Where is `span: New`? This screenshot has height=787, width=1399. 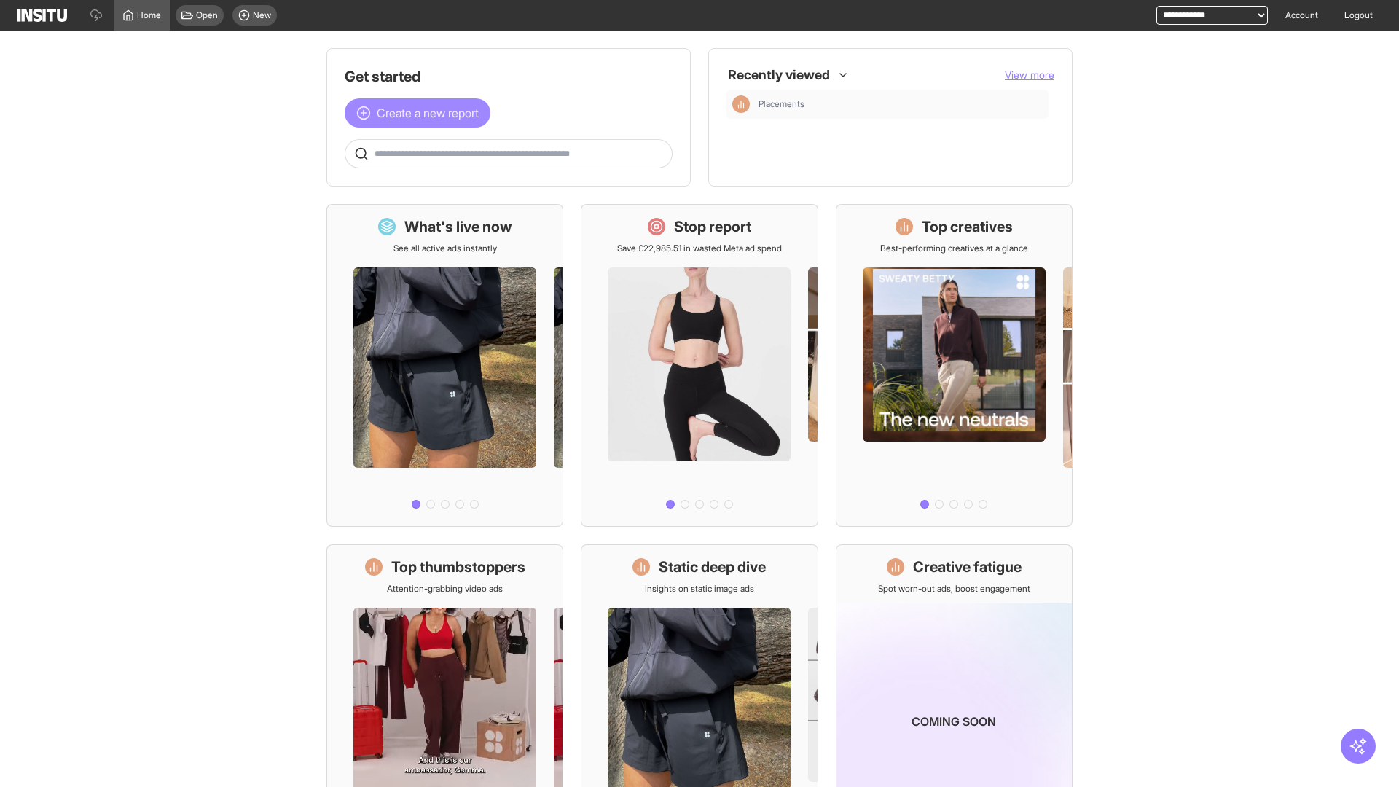
span: New is located at coordinates (262, 15).